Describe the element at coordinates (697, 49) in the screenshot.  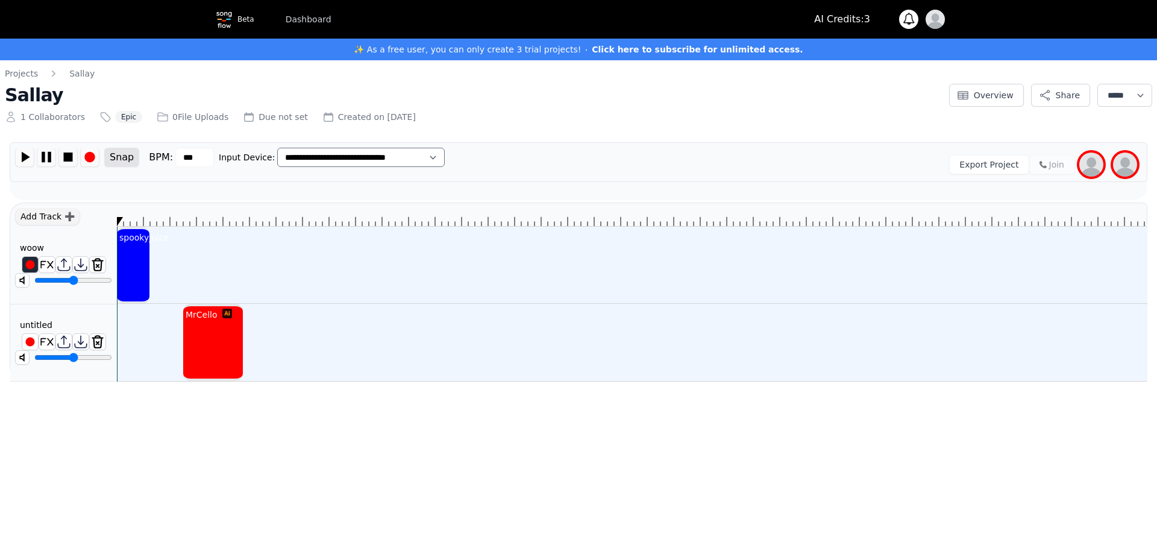
I see `strong: Click here to subscribe for unlimited access.` at that location.